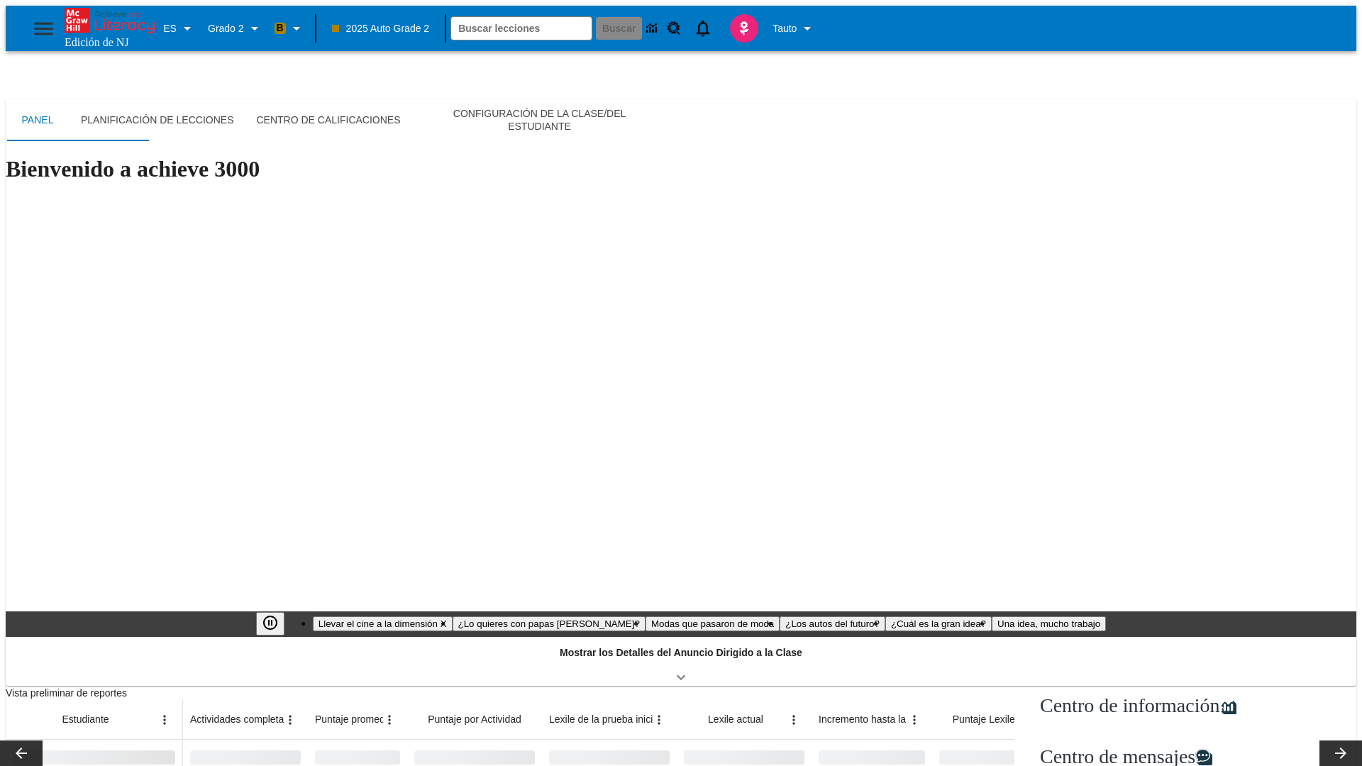 The width and height of the screenshot is (1362, 766). Describe the element at coordinates (1003, 719) in the screenshot. I see `span: Puntaje Lexile por mes` at that location.